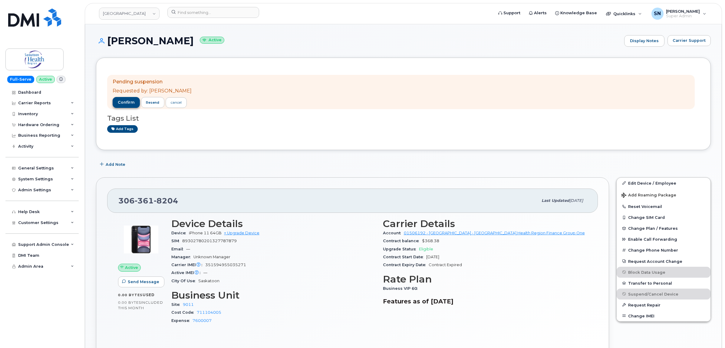 The image size is (725, 348). Describe the element at coordinates (115, 164) in the screenshot. I see `span: Add Note` at that location.